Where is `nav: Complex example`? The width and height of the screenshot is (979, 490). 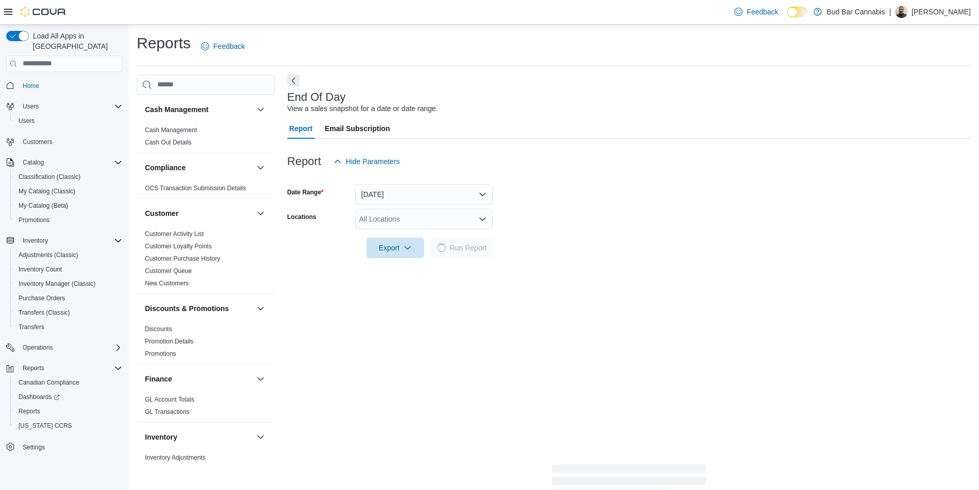 nav: Complex example is located at coordinates (64, 278).